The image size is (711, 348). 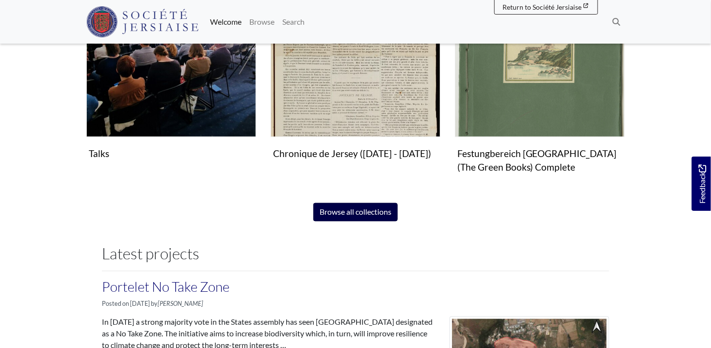 What do you see at coordinates (142, 22) in the screenshot?
I see `a: Société Jersiaise logo` at bounding box center [142, 22].